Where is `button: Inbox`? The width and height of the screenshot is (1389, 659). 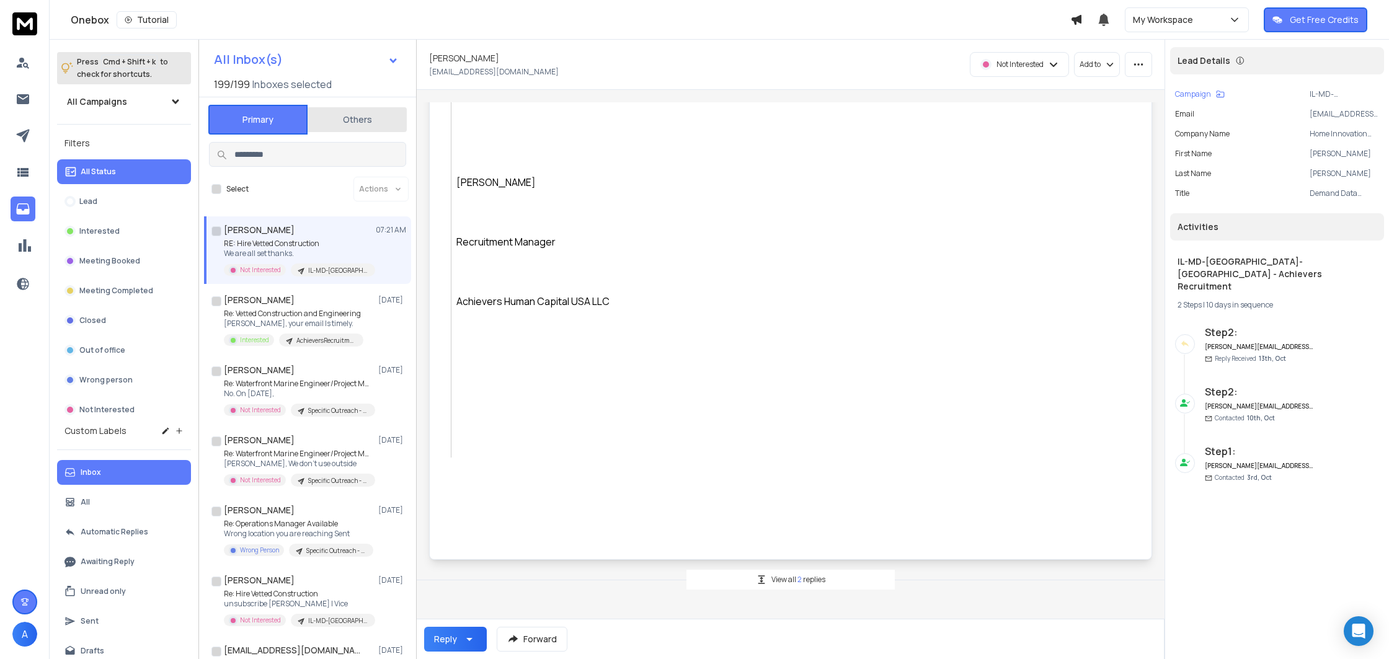 button: Inbox is located at coordinates (124, 473).